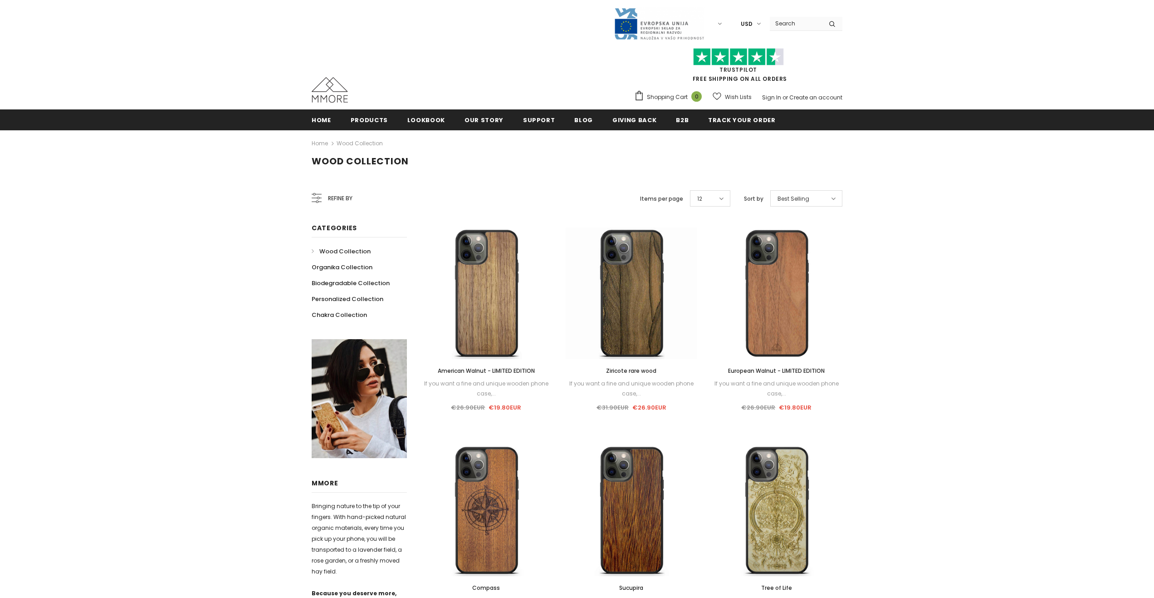  Describe the element at coordinates (667, 97) in the screenshot. I see `span: Shopping Cart` at that location.